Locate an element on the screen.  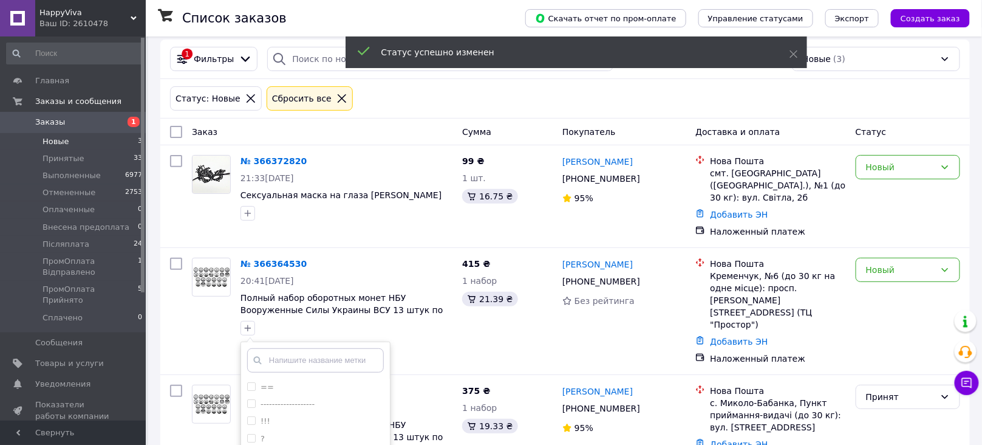
span: Оплаченные is located at coordinates (69, 210).